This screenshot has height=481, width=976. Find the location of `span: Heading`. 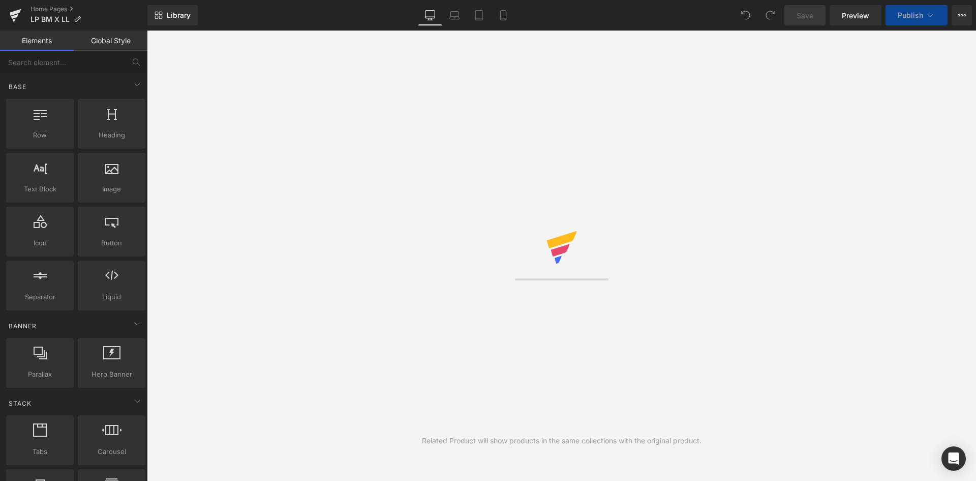

span: Heading is located at coordinates (111, 135).